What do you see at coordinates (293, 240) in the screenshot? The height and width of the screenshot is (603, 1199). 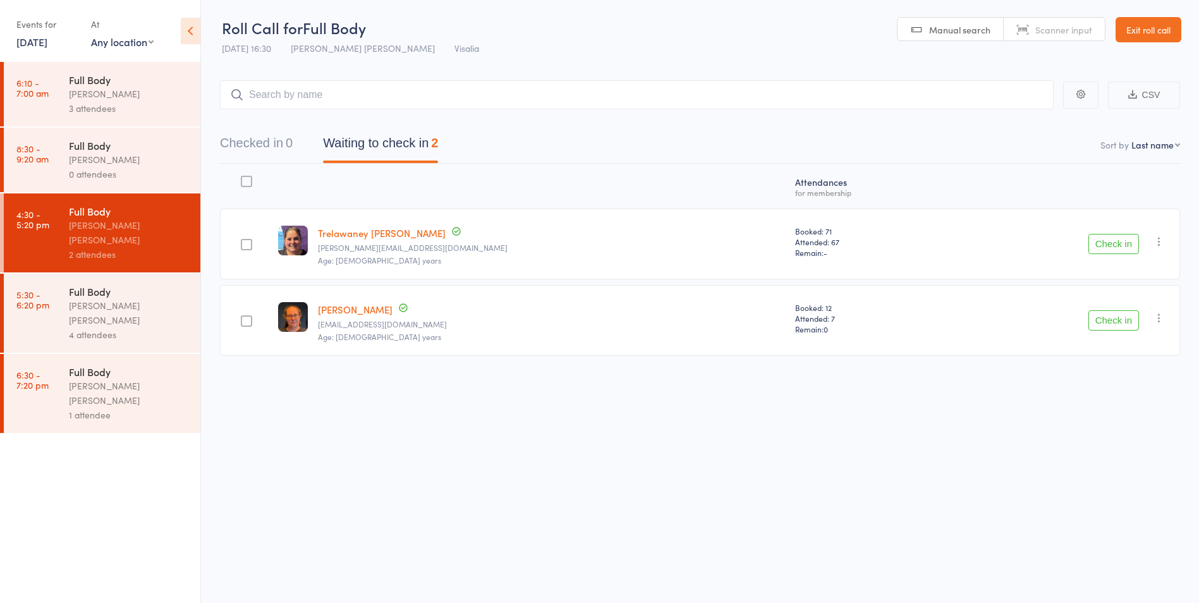 I see `img: image1746816344.png` at bounding box center [293, 240].